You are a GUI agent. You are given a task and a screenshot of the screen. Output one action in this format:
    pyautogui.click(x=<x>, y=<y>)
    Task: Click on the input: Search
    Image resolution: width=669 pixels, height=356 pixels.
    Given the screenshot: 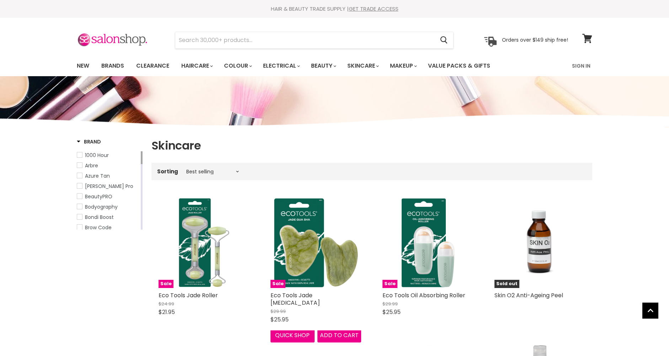 What is the action you would take?
    pyautogui.click(x=305, y=40)
    